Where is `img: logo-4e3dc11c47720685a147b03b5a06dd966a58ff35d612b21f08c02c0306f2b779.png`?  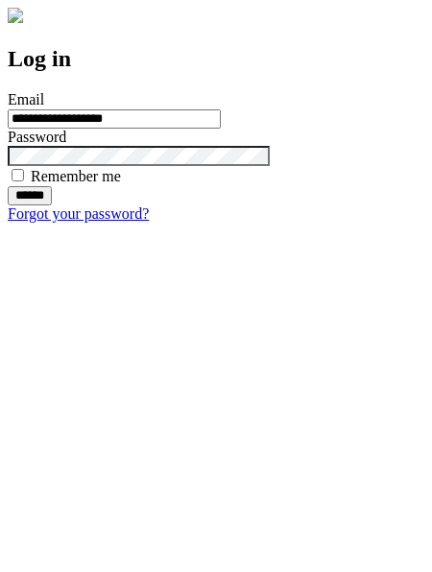 img: logo-4e3dc11c47720685a147b03b5a06dd966a58ff35d612b21f08c02c0306f2b779.png is located at coordinates (15, 15).